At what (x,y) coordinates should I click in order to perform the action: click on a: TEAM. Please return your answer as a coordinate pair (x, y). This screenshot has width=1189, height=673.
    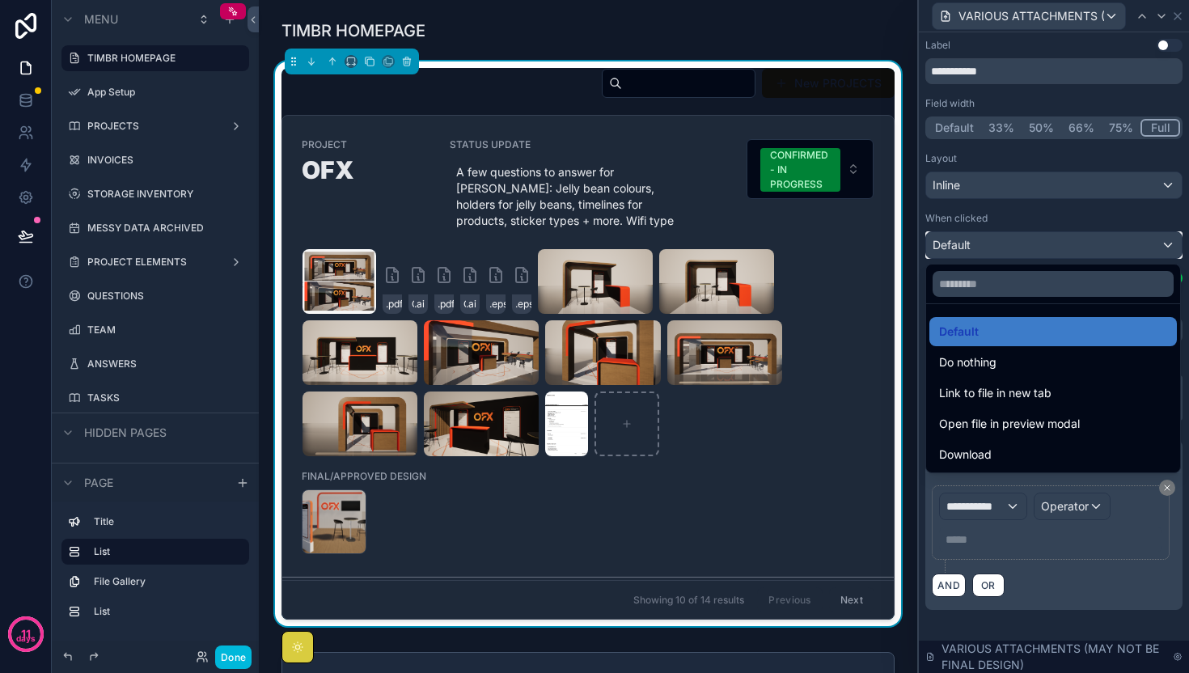
    Looking at the image, I should click on (163, 330).